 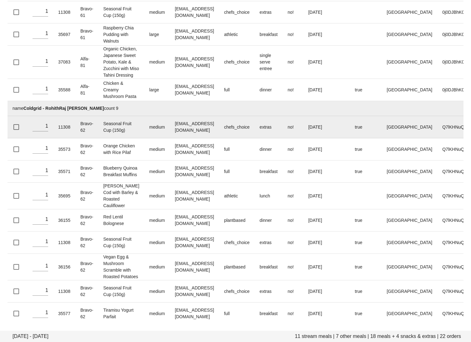 I want to click on td: athletic, so click(x=237, y=34).